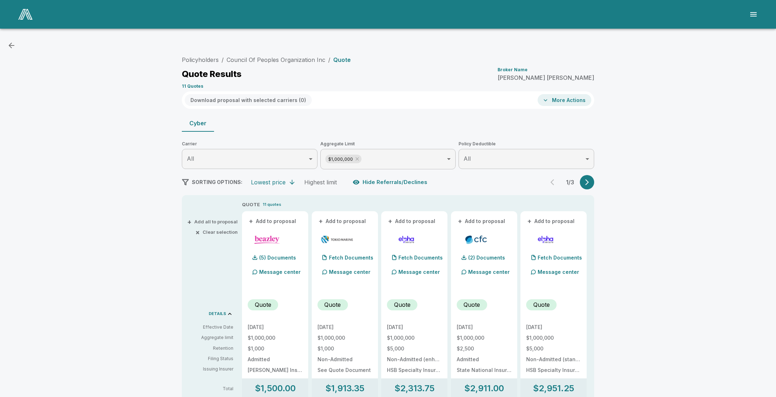 Image resolution: width=776 pixels, height=397 pixels. Describe the element at coordinates (343, 159) in the screenshot. I see `div: $1,000,000` at that location.